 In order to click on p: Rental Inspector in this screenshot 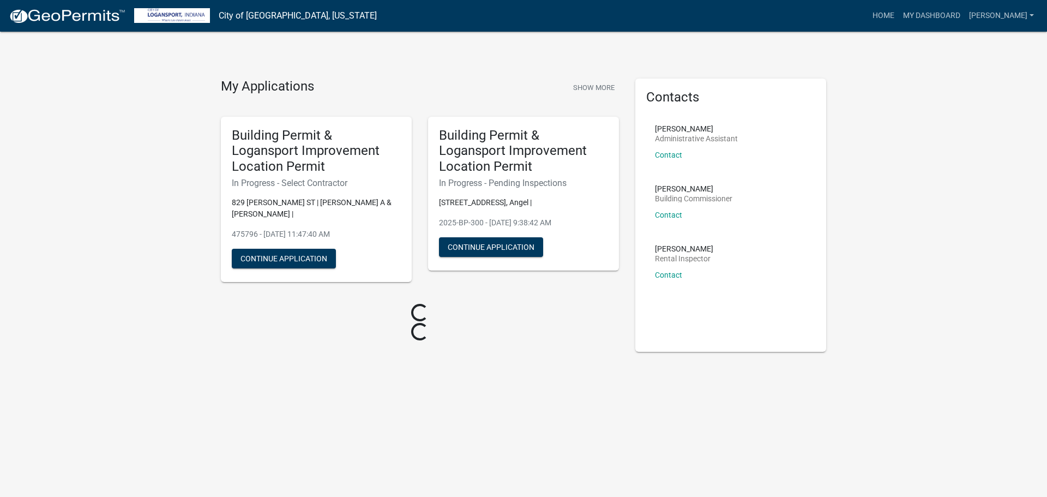, I will do `click(684, 258)`.